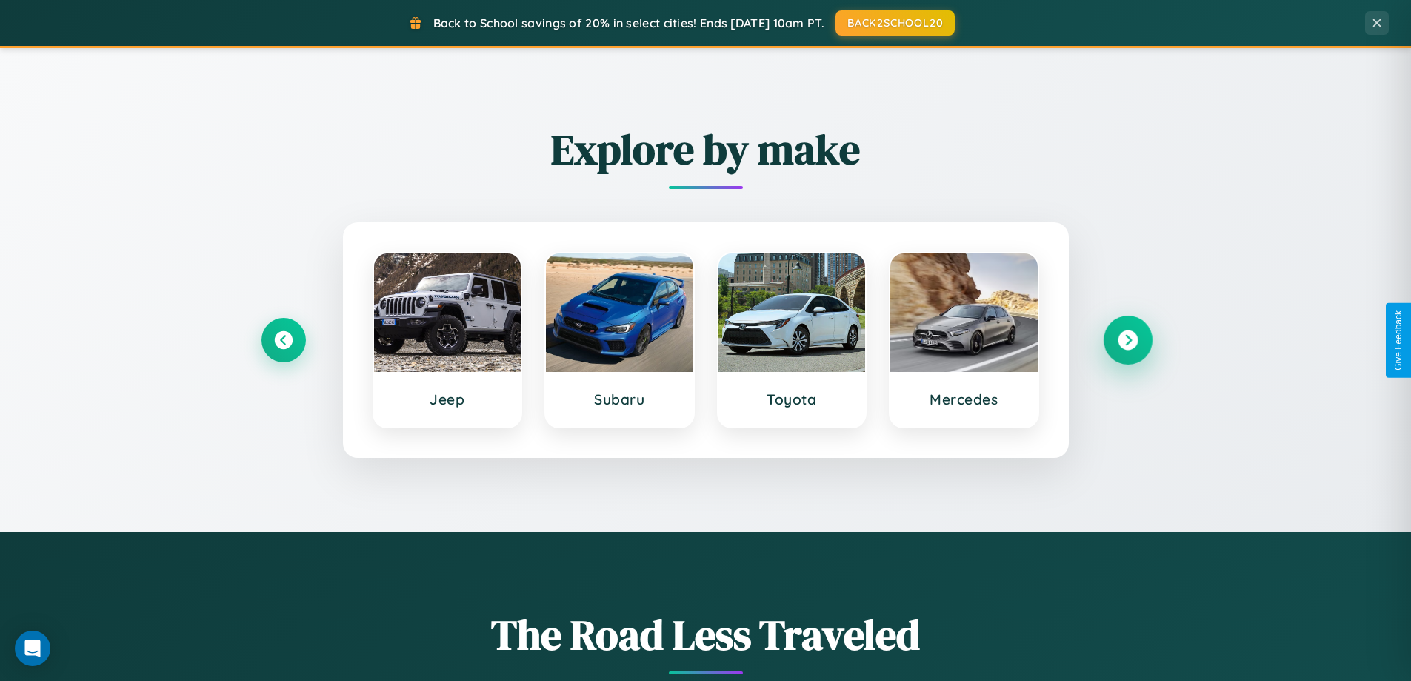 The image size is (1411, 681). What do you see at coordinates (1399, 340) in the screenshot?
I see `div: Give Feedback` at bounding box center [1399, 340].